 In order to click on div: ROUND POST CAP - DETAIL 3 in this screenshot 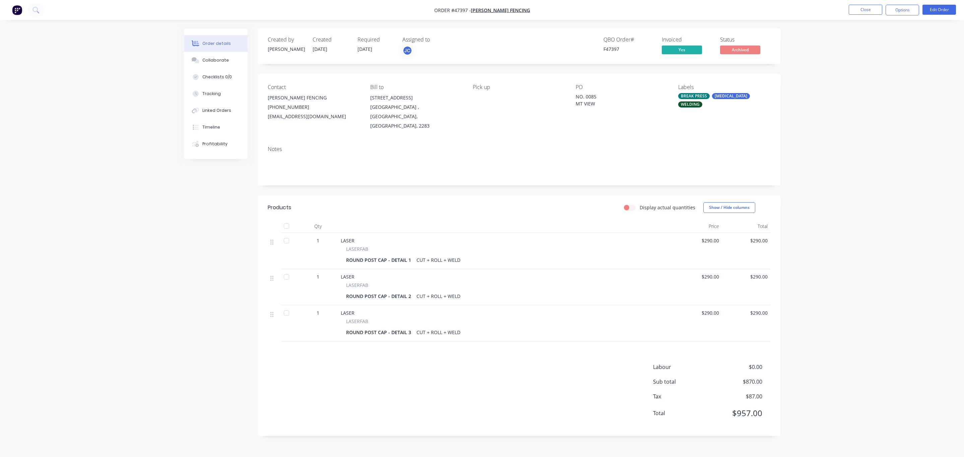, I will do `click(380, 332)`.